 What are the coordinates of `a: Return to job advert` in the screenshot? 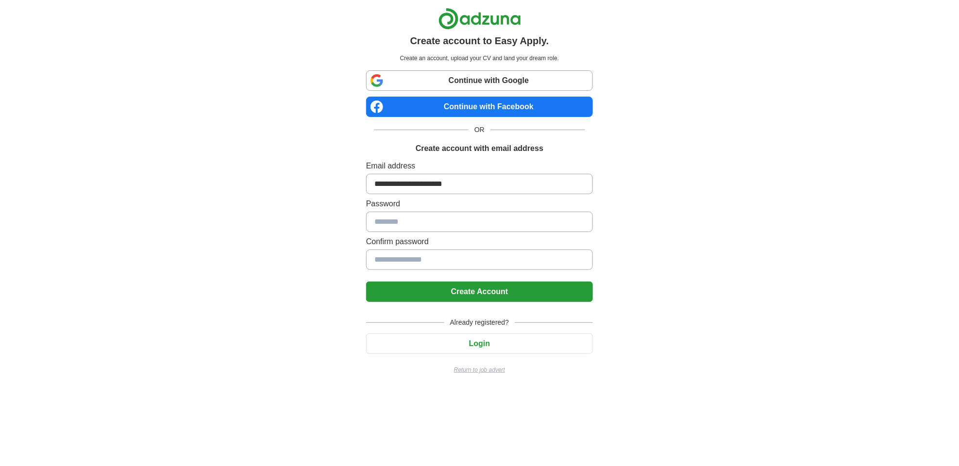 It's located at (479, 370).